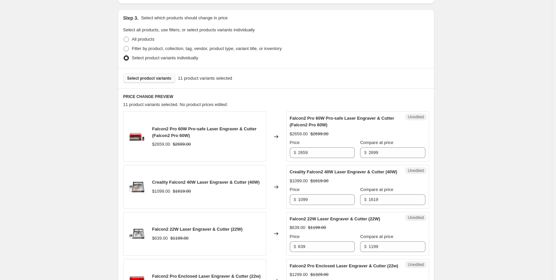 The height and width of the screenshot is (280, 556). Describe the element at coordinates (137, 137) in the screenshot. I see `img: Falcon2_Pro_40W_1.6W_80x.png` at that location.